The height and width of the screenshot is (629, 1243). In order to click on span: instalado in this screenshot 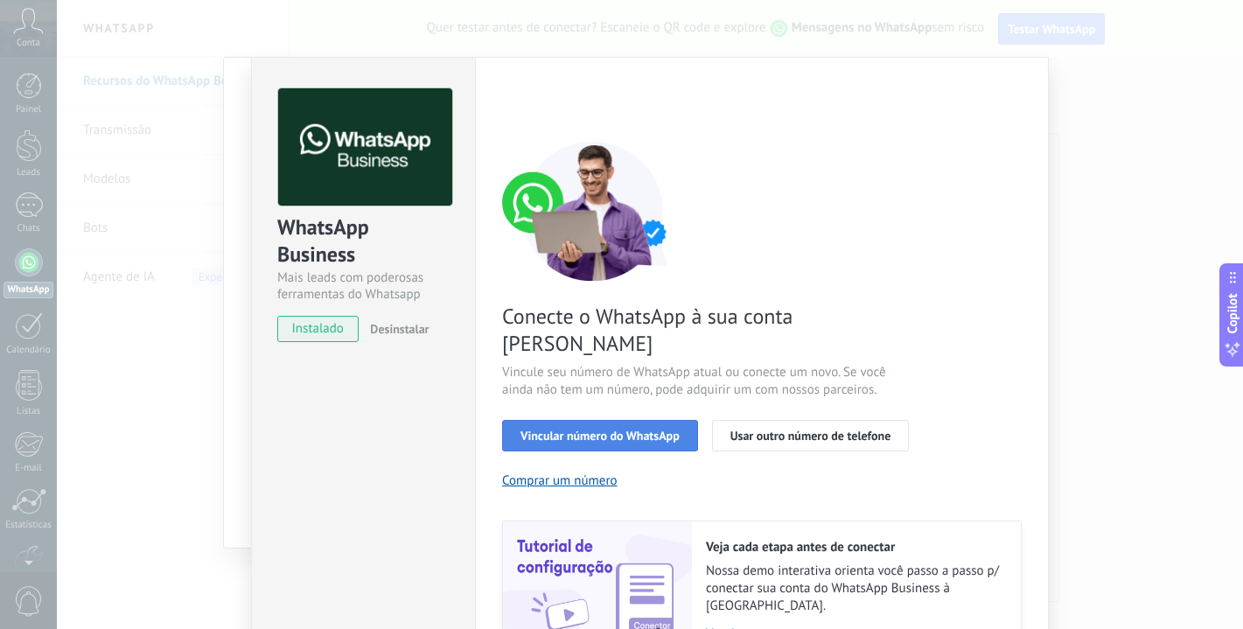, I will do `click(317, 329)`.